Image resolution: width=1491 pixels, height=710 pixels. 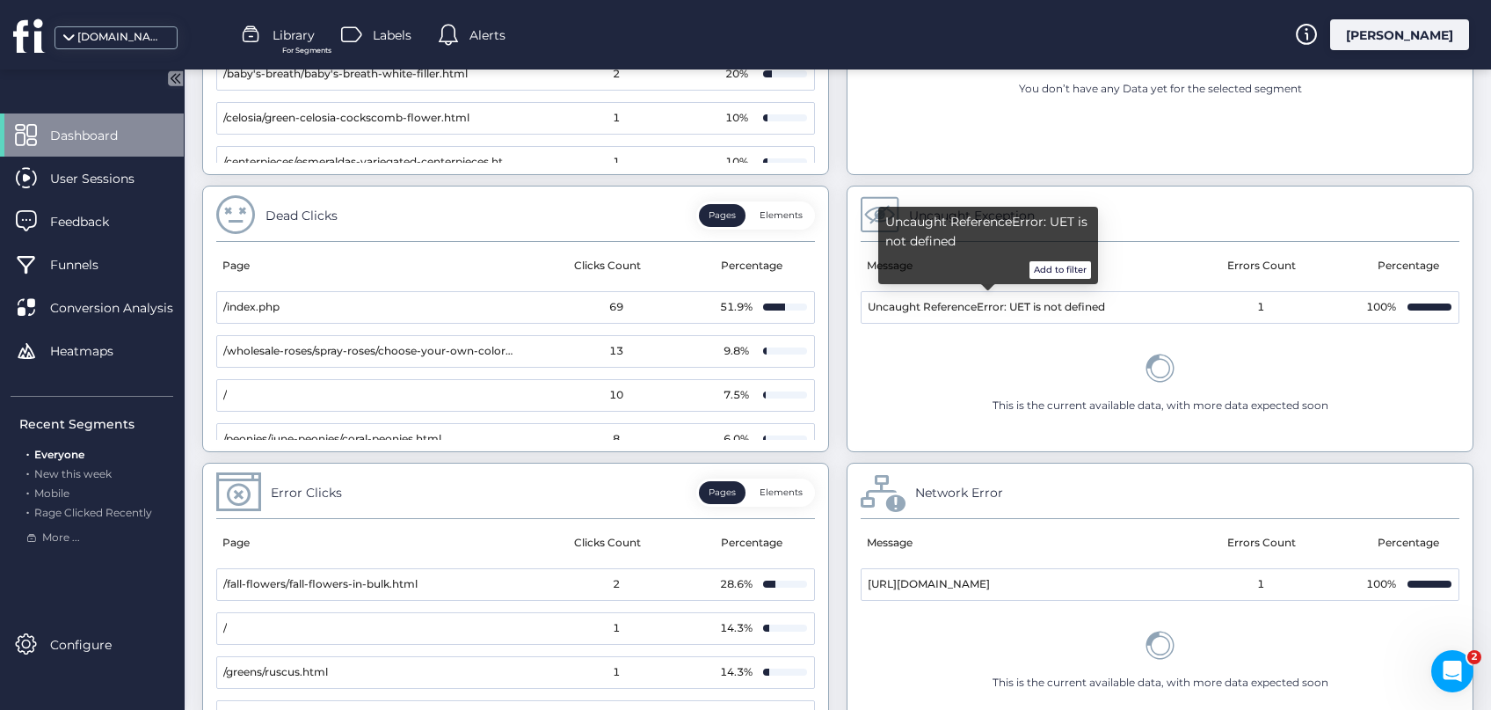 What do you see at coordinates (94, 645) in the screenshot?
I see `span: Configure` at bounding box center [94, 645].